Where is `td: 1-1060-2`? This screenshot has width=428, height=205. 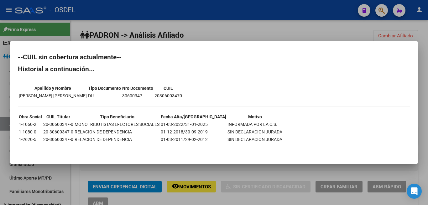 td: 1-1060-2 is located at coordinates (30, 124).